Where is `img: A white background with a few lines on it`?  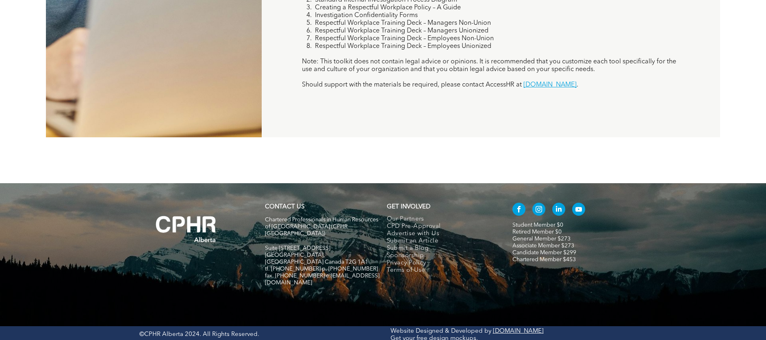 img: A white background with a few lines on it is located at coordinates (186, 229).